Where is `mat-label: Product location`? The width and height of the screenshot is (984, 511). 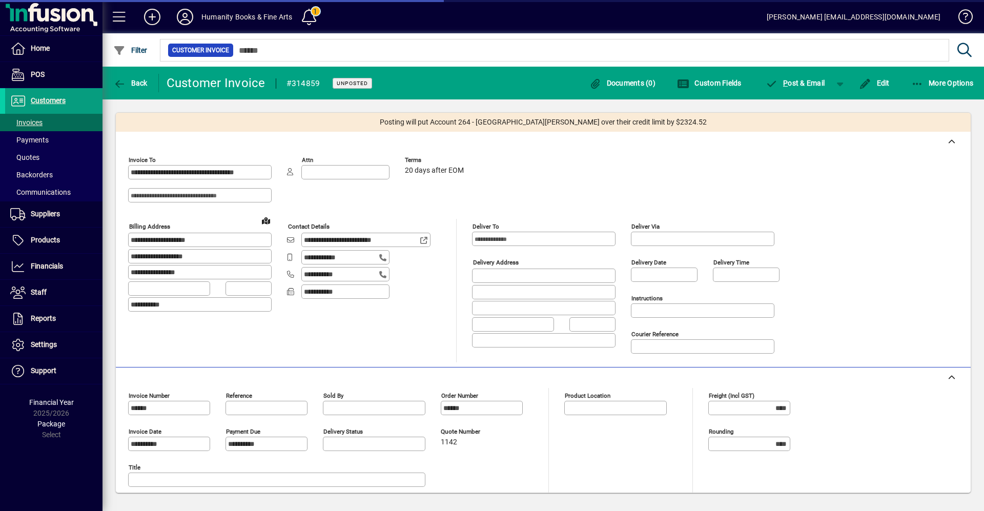 mat-label: Product location is located at coordinates (587, 396).